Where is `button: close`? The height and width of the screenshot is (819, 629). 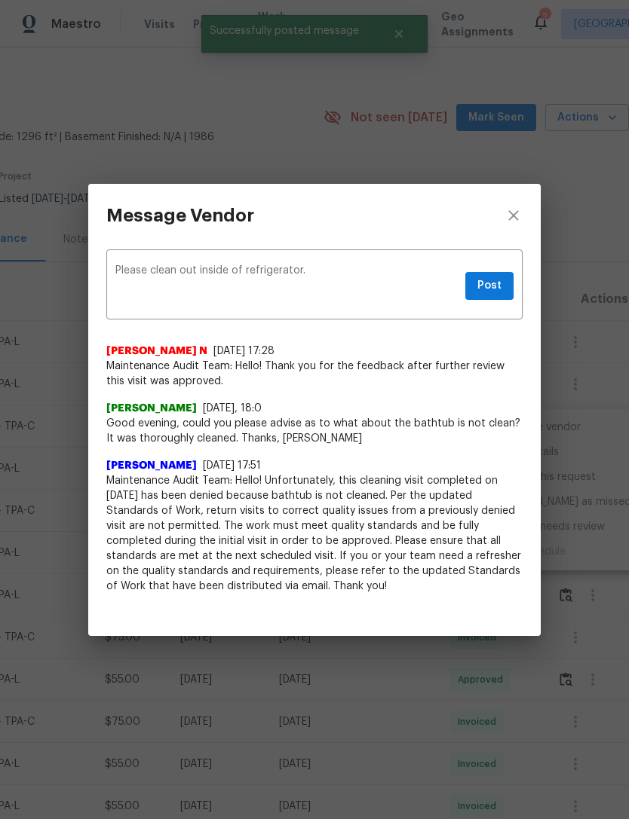
button: close is located at coordinates (513, 216).